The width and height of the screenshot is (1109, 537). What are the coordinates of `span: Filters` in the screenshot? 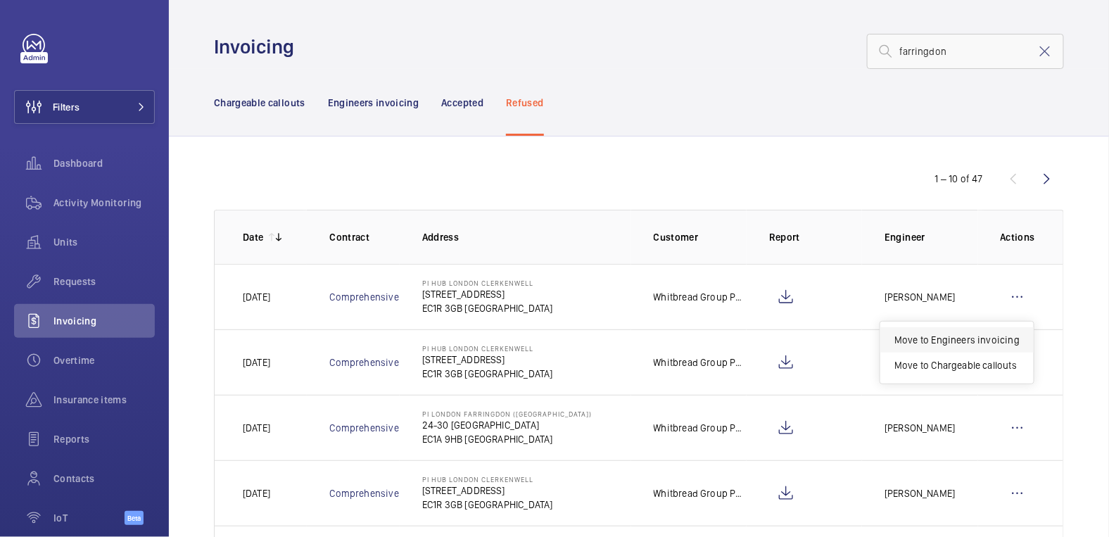 It's located at (66, 107).